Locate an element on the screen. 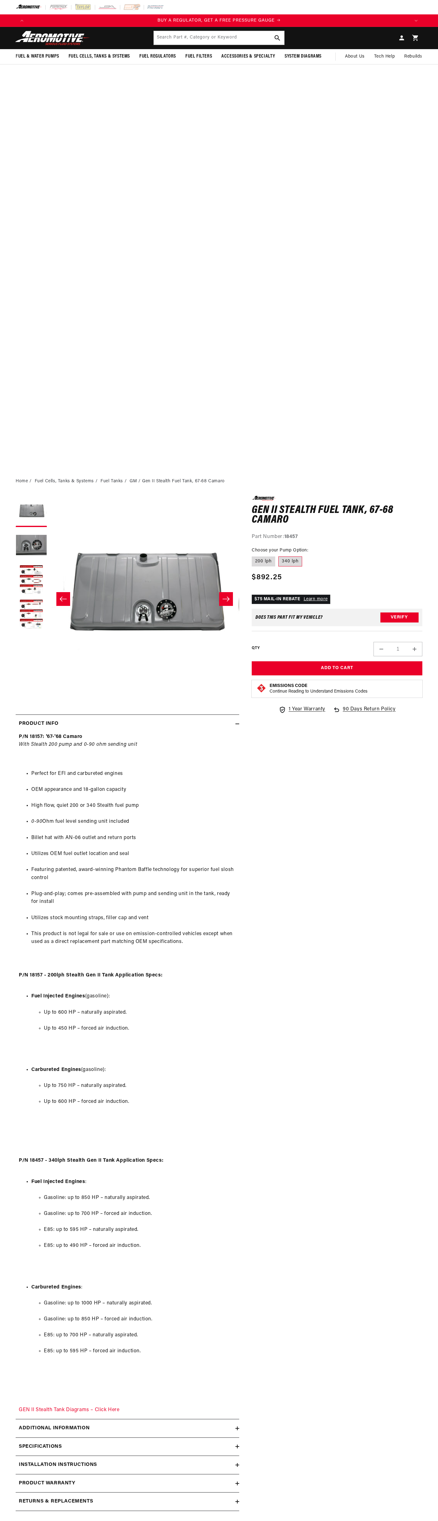 This screenshot has height=1521, width=438. strong: P/N 18157 - 200lph Stealth Gen II Tank Application Specs: is located at coordinates (90, 975).